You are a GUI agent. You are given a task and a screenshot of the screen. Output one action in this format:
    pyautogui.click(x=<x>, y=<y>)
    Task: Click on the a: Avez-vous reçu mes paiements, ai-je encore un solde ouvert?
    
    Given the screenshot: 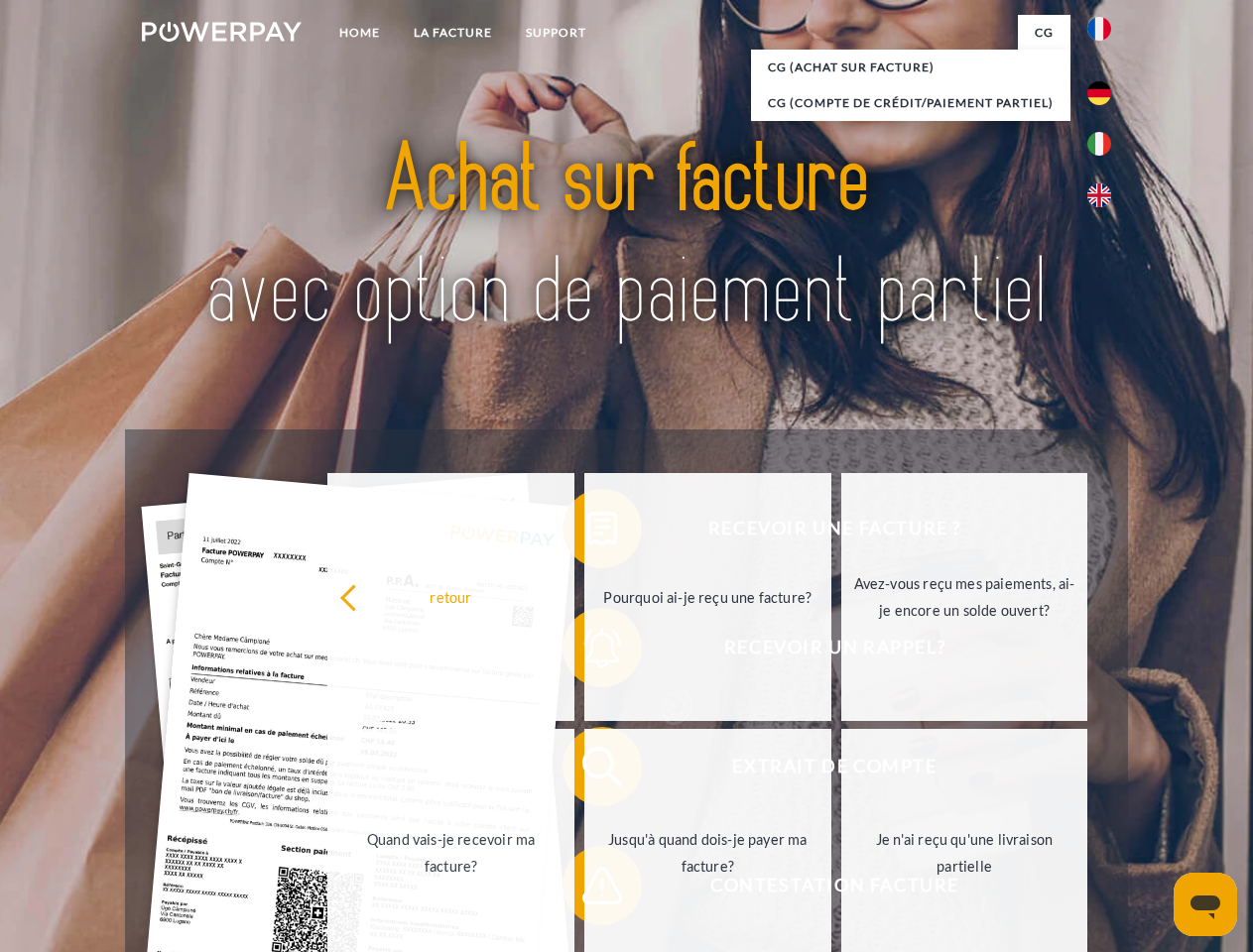 What is the action you would take?
    pyautogui.click(x=964, y=597)
    